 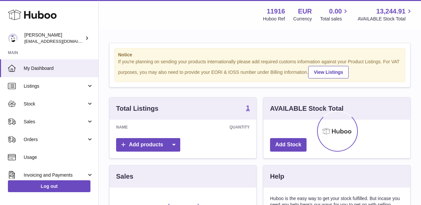 I want to click on span: Invoicing and Payments, so click(x=55, y=175).